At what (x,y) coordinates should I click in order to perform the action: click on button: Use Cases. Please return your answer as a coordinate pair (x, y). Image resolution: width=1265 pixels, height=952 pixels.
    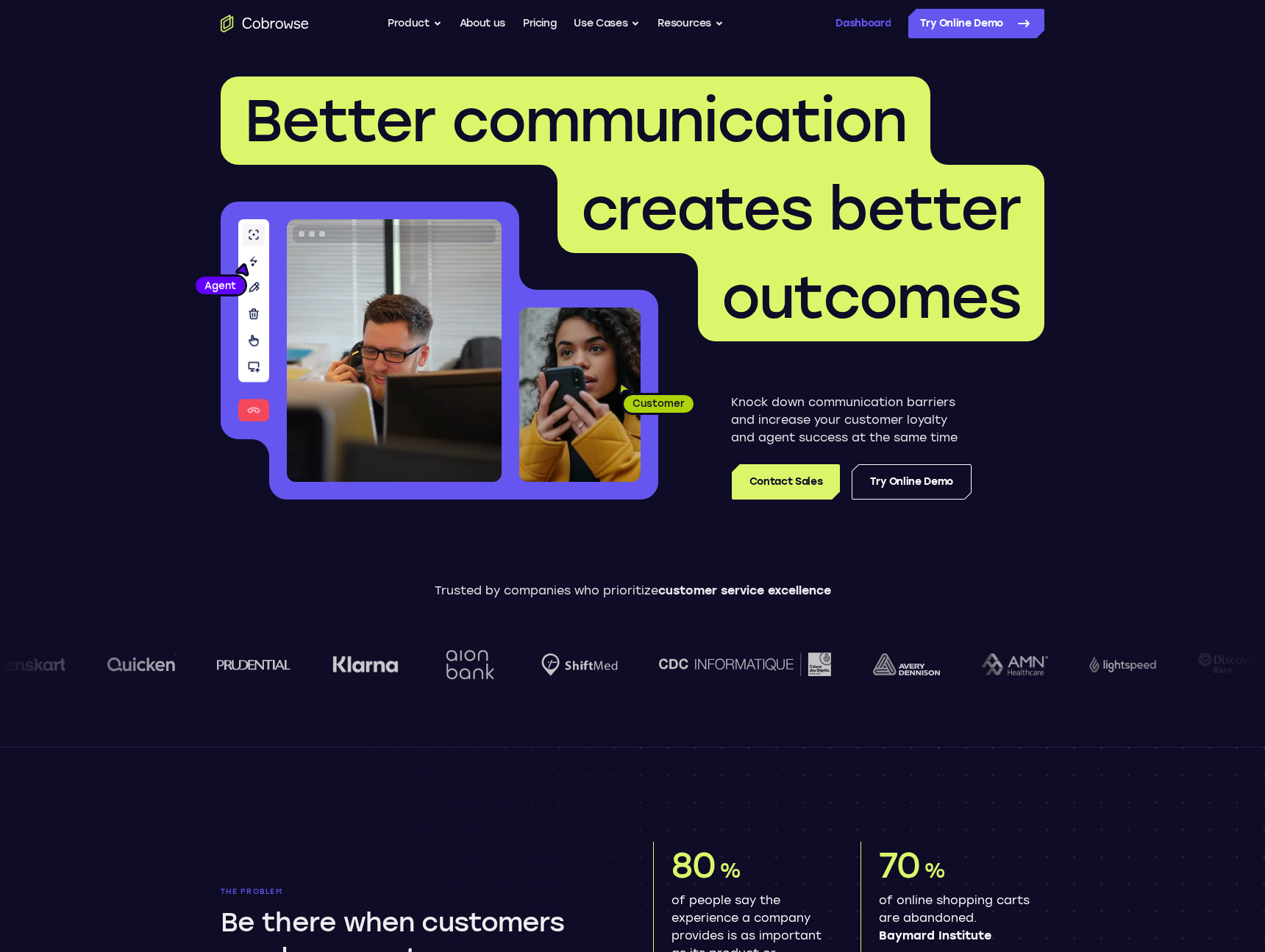
    Looking at the image, I should click on (607, 24).